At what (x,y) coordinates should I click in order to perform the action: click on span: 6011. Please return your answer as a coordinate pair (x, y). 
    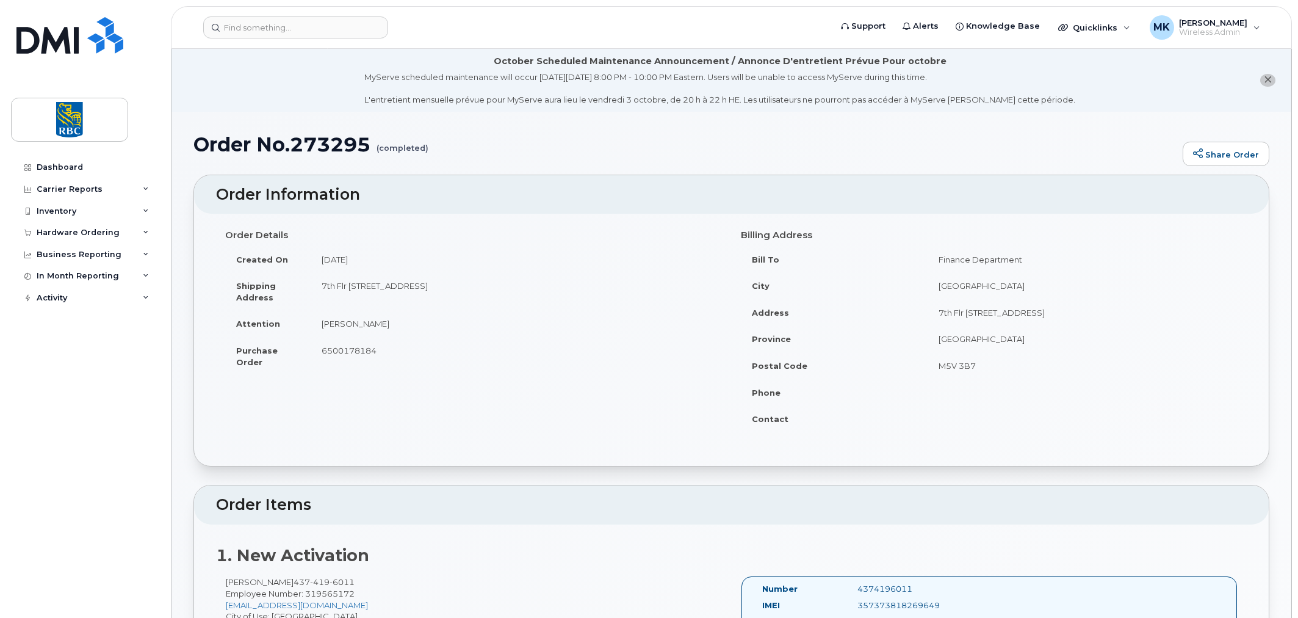
    Looking at the image, I should click on (342, 582).